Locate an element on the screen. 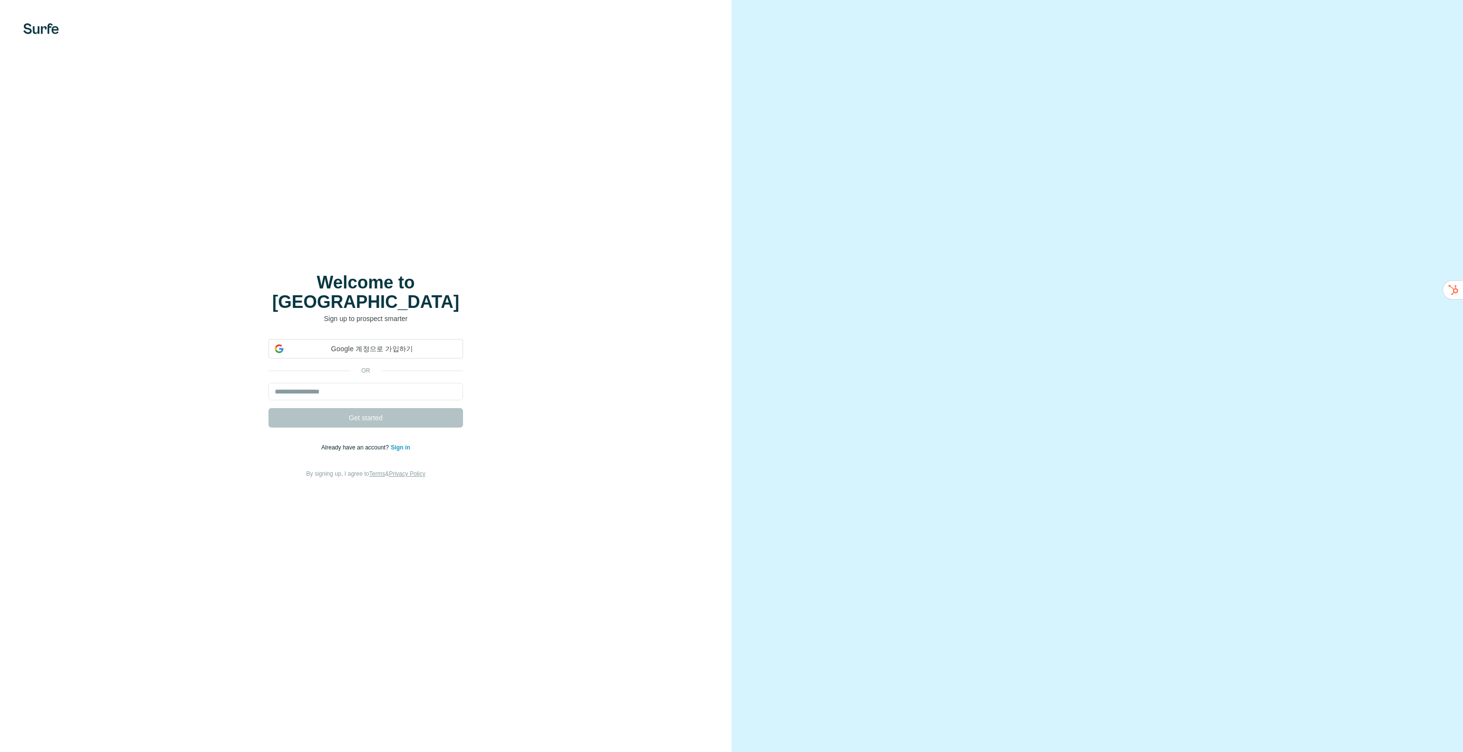 The image size is (1463, 752). div: Google 계정으로 가입하기 is located at coordinates (366, 349).